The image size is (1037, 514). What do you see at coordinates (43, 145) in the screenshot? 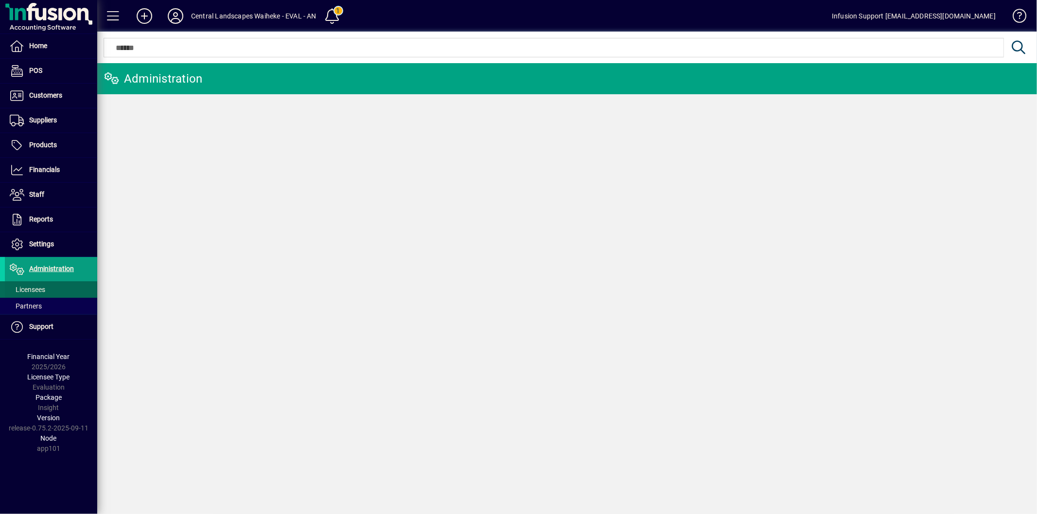
I see `span: Products` at bounding box center [43, 145].